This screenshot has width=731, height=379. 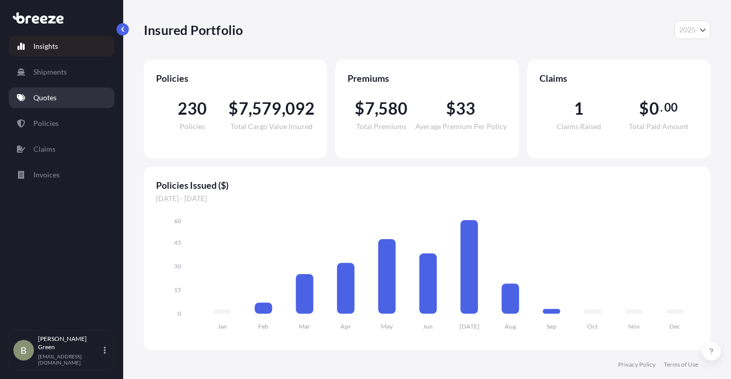 I want to click on tspan: 30, so click(x=178, y=266).